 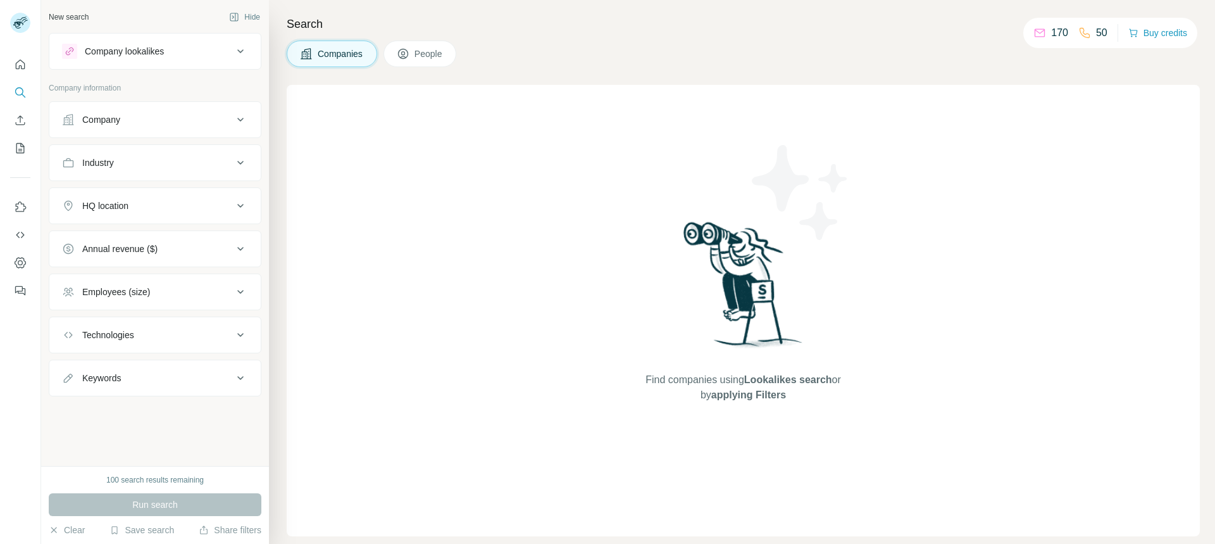 What do you see at coordinates (1060, 33) in the screenshot?
I see `p: 170` at bounding box center [1060, 33].